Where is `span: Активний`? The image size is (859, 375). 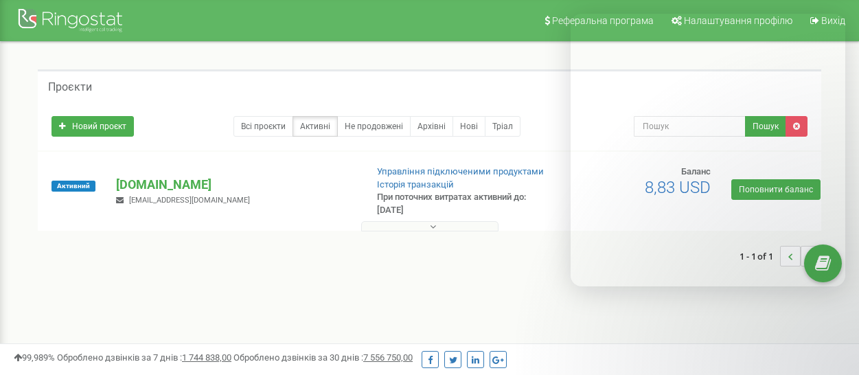
span: Активний is located at coordinates (73, 186).